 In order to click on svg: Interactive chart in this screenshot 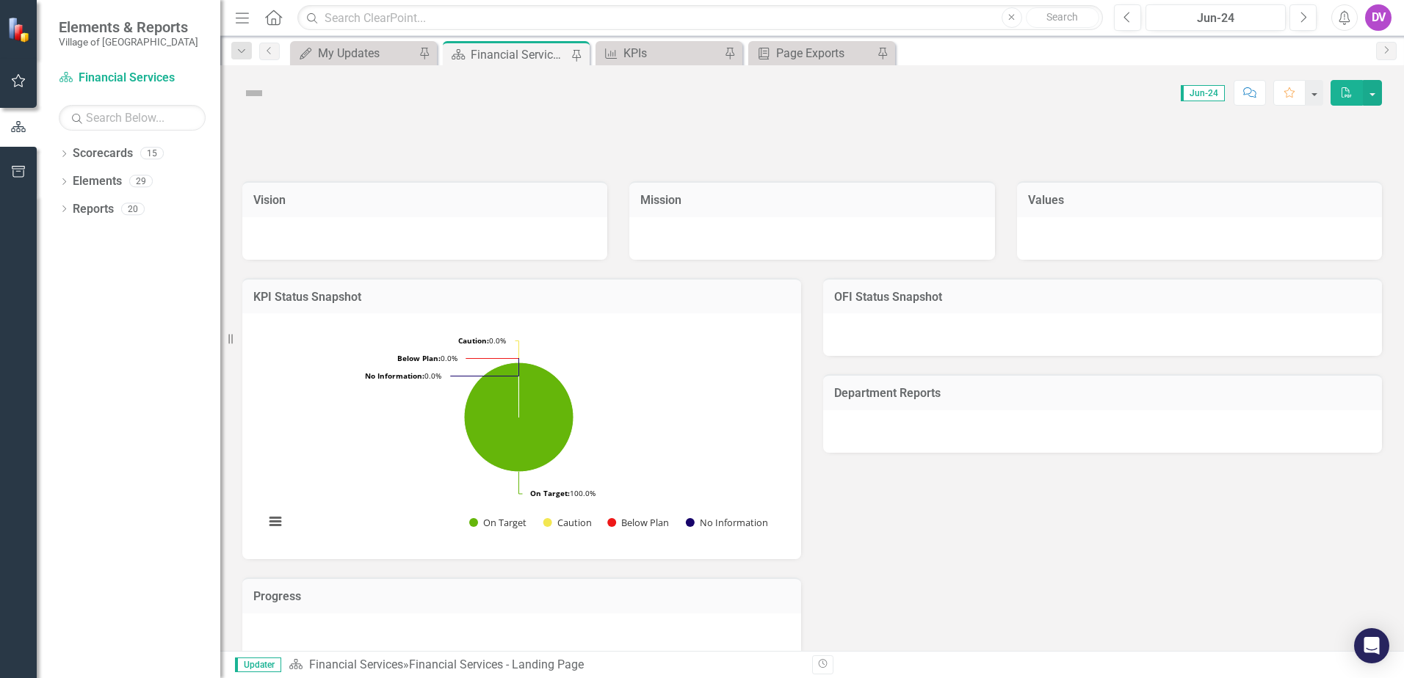, I will do `click(518, 435)`.